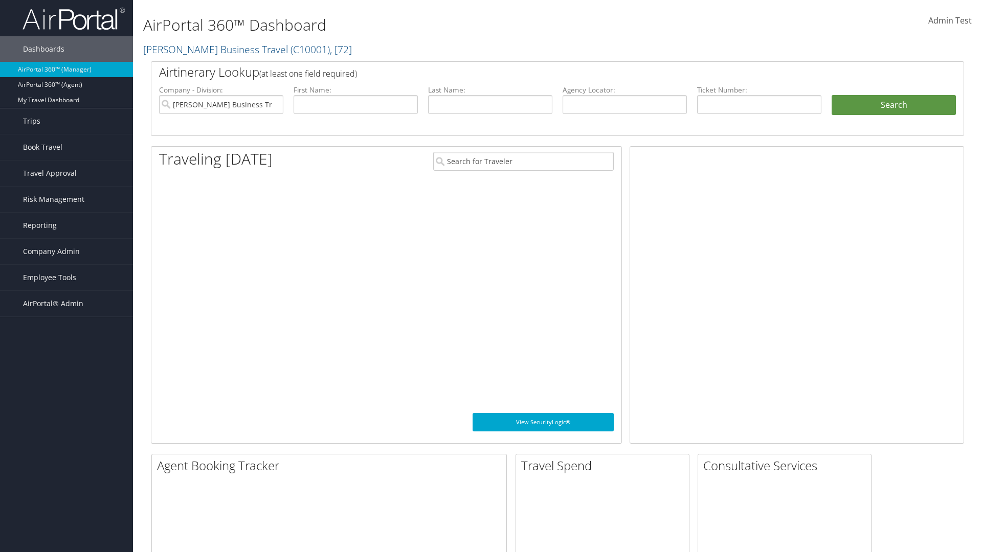 This screenshot has height=552, width=982. What do you see at coordinates (624, 90) in the screenshot?
I see `label: Agency Locator:` at bounding box center [624, 90].